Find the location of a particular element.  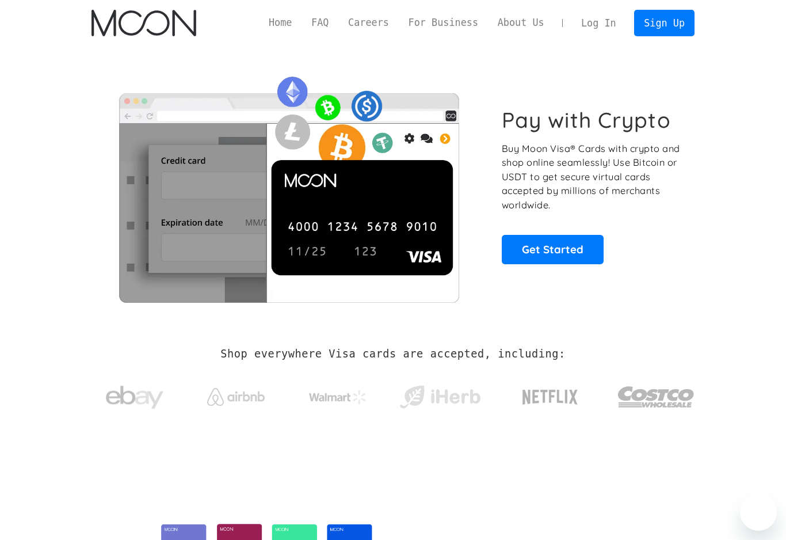

img: Walmart is located at coordinates (338, 397).